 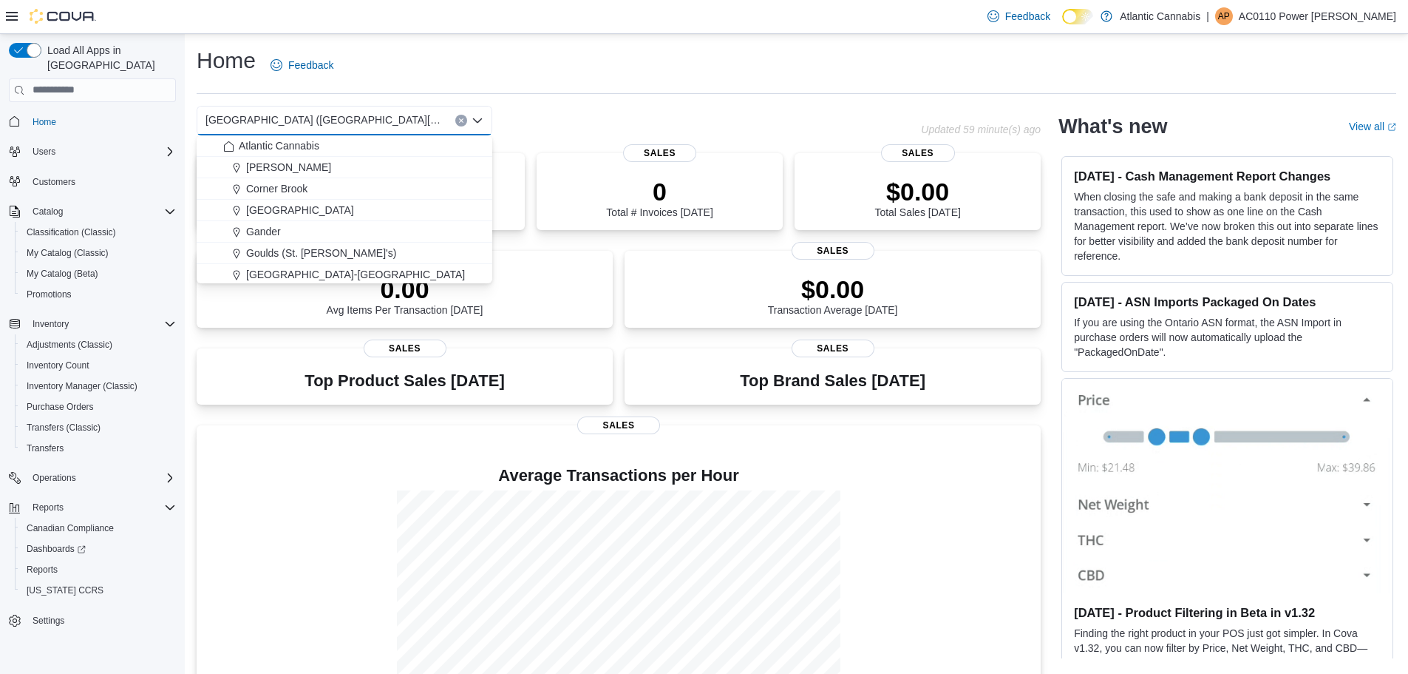 I want to click on a: My Catalog (Beta), so click(x=62, y=274).